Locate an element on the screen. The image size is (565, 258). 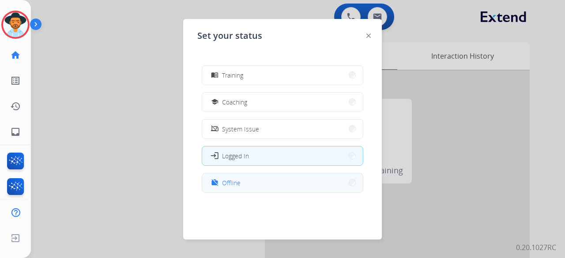
mat-icon: login is located at coordinates (214, 156).